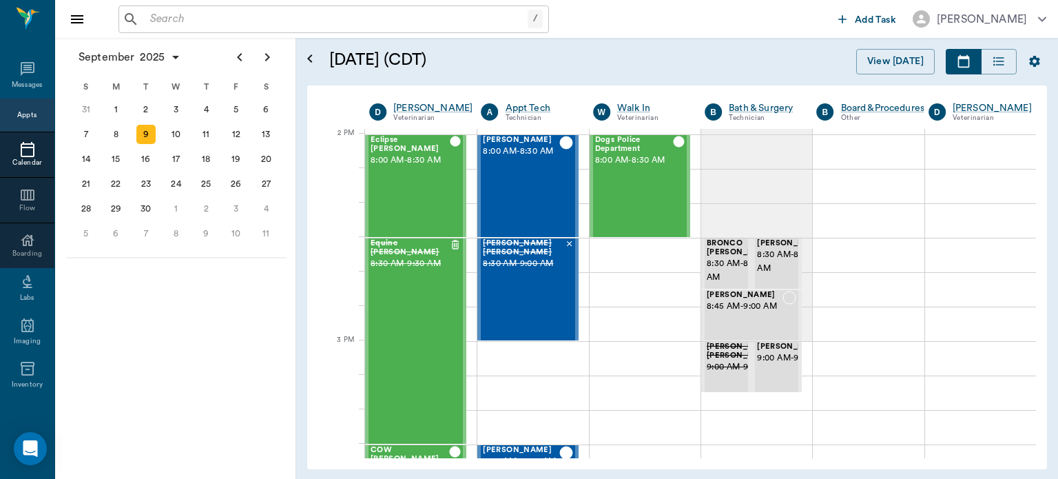  Describe the element at coordinates (528, 289) in the screenshot. I see `div: NO_SHOW, 8:30 AM - 9:00 AM` at that location.